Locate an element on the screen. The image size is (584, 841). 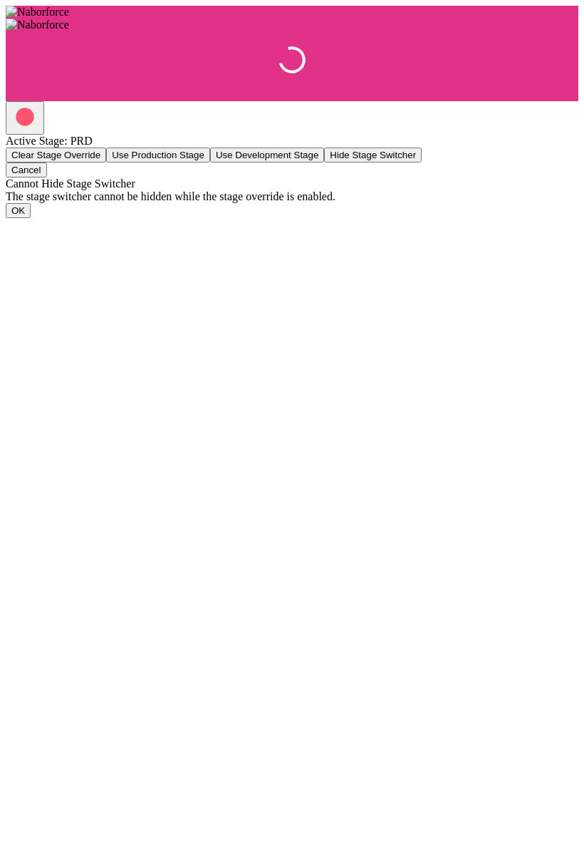
button: Use Production Stage is located at coordinates (158, 155).